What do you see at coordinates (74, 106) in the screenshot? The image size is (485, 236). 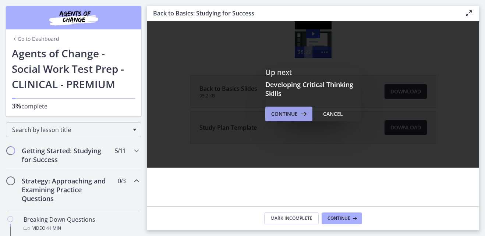 I see `p: complete` at bounding box center [74, 106].